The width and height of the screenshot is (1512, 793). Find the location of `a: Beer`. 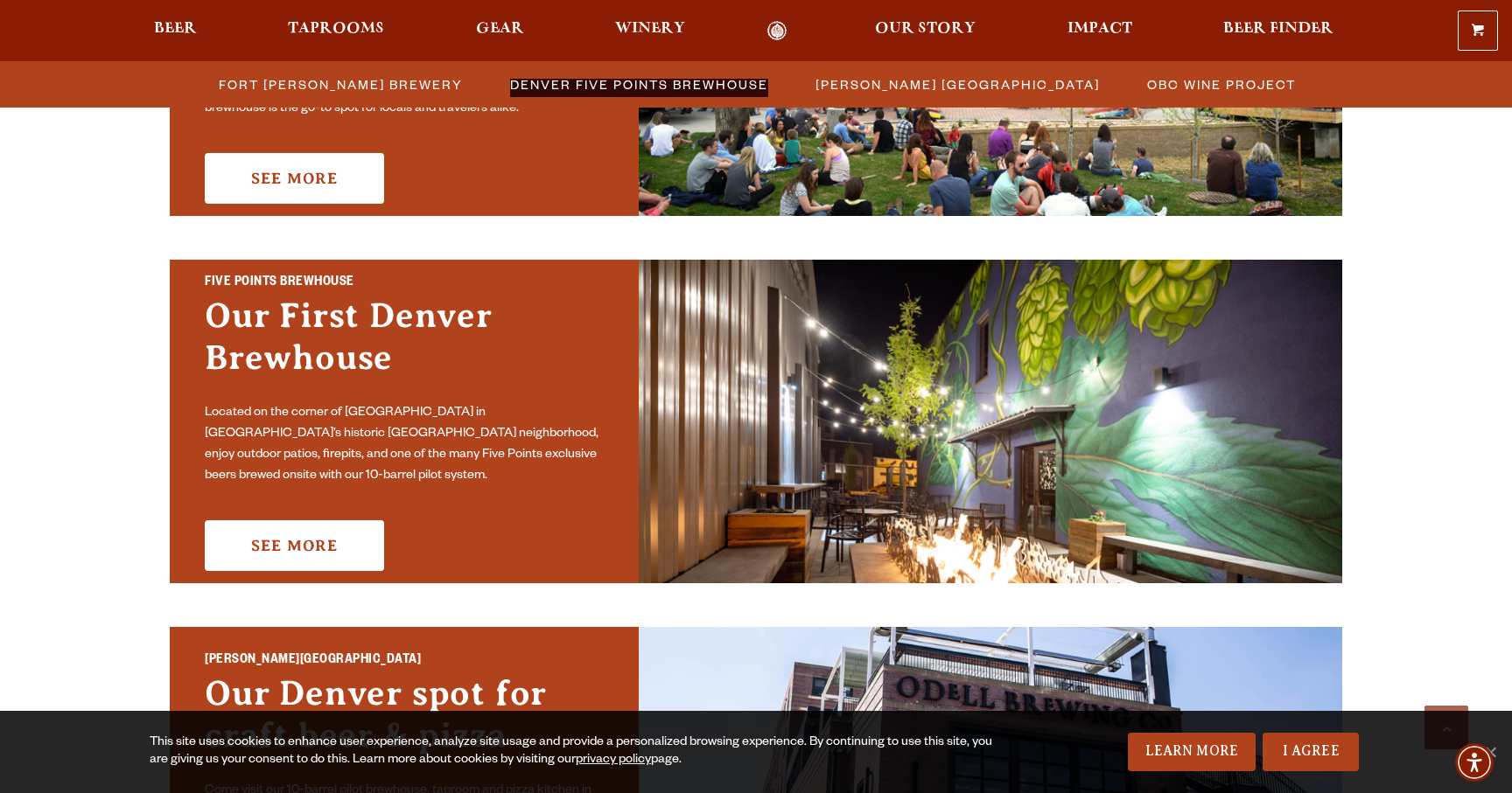

a: Beer is located at coordinates (175, 31).